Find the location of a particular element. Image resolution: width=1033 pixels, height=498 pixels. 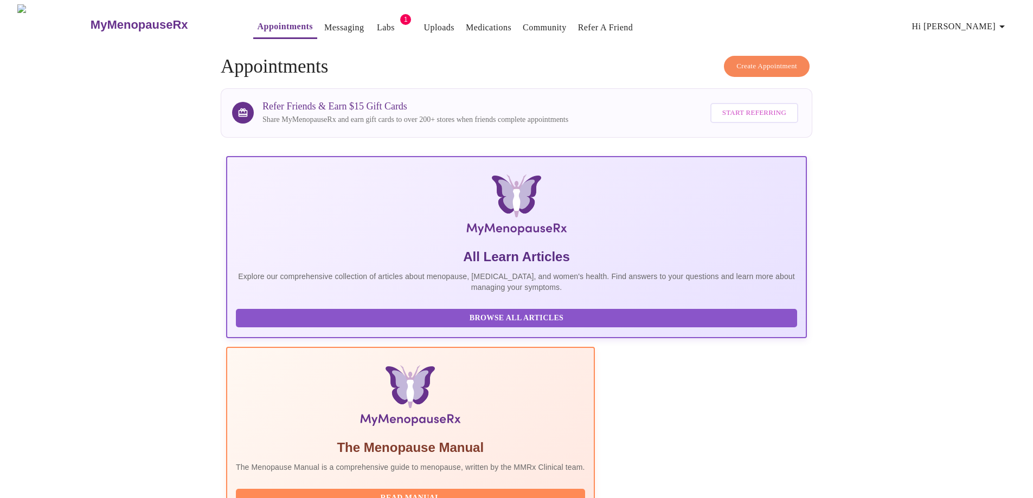

button: Start Referring is located at coordinates (754, 113).